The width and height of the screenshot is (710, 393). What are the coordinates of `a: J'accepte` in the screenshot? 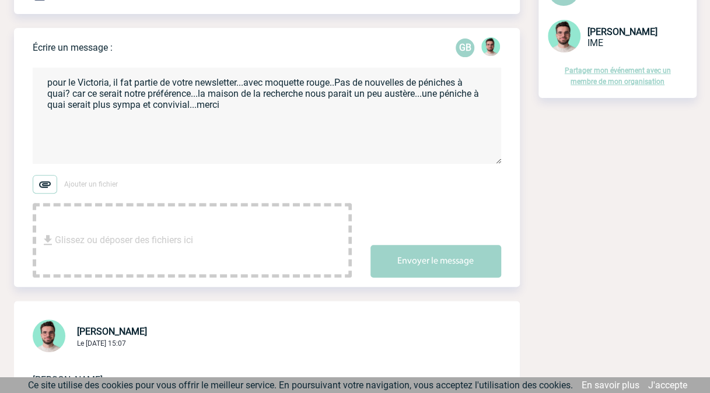 It's located at (667, 385).